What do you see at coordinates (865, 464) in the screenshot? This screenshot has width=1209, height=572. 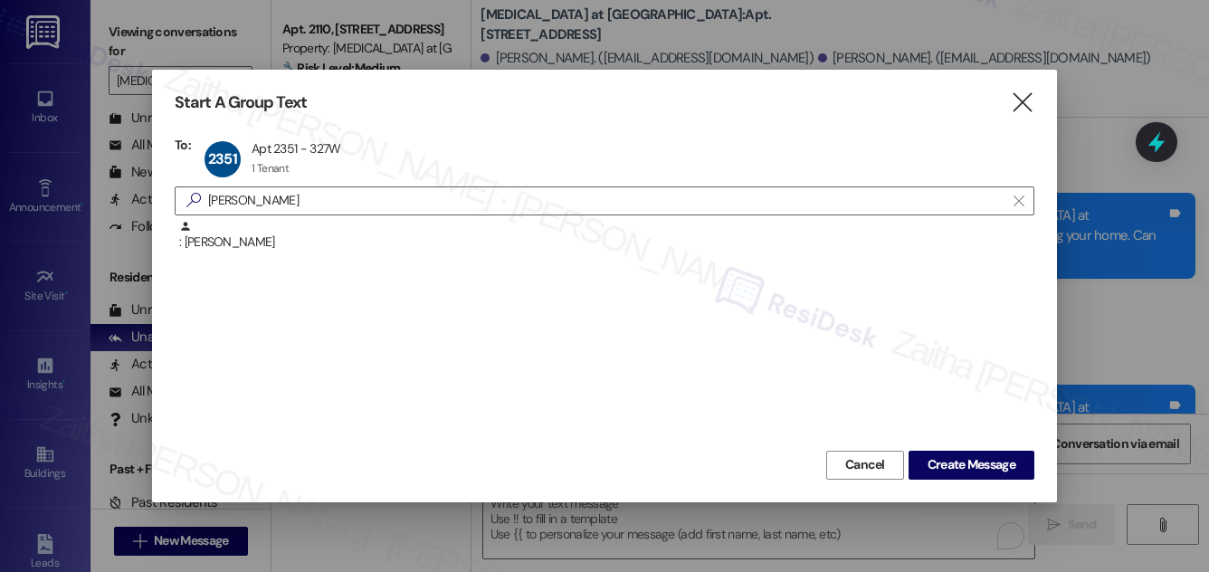 I see `span: Cancel` at bounding box center [865, 464].